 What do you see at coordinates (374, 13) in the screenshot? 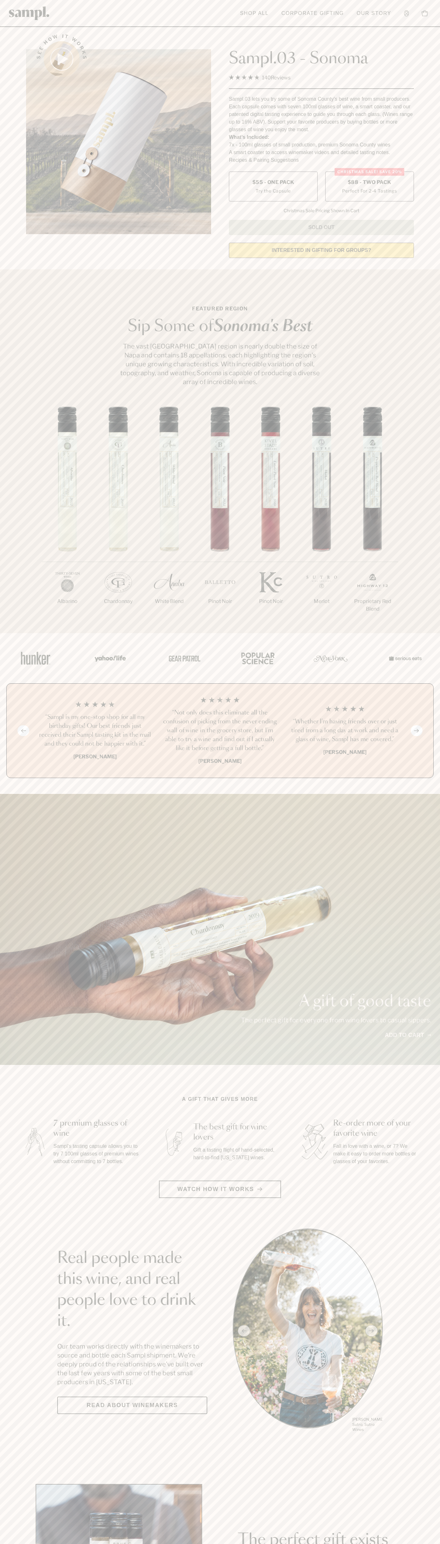
I see `a: Our Story` at bounding box center [374, 13].